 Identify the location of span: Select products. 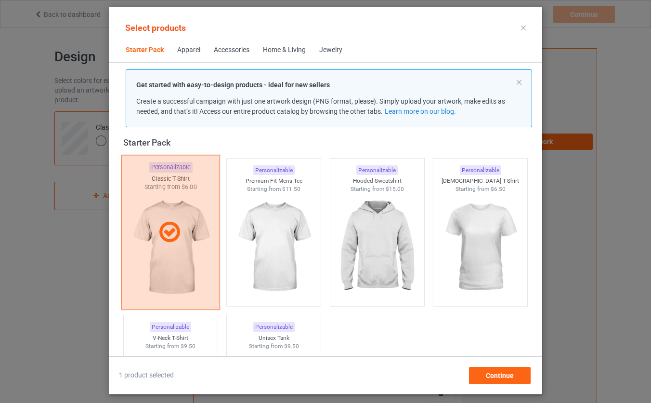
(156, 27).